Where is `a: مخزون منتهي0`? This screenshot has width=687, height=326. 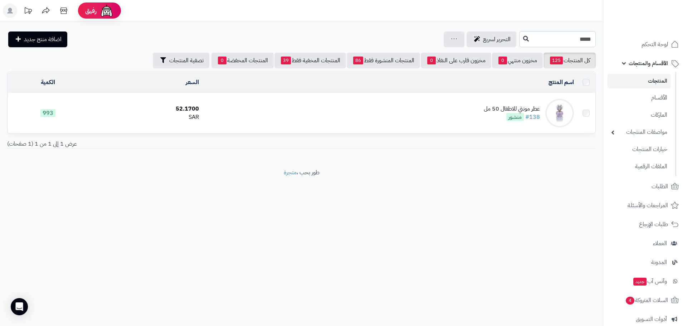 a: مخزون منتهي0 is located at coordinates (518, 61).